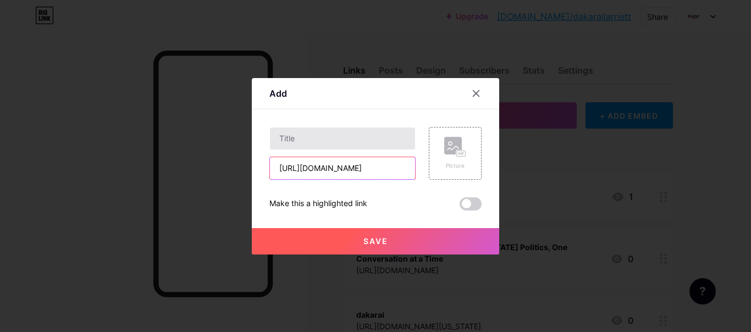  Describe the element at coordinates (376, 241) in the screenshot. I see `span: Save` at that location.